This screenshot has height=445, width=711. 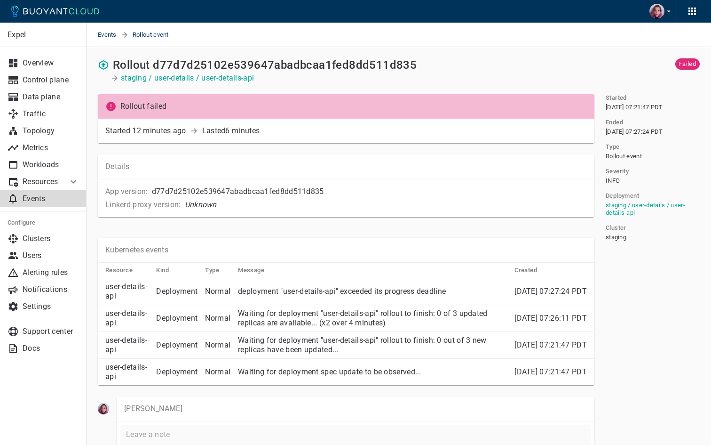 What do you see at coordinates (373, 291) in the screenshot?
I see `p: deployment "user-details-api" exceeded its progress deadline` at bounding box center [373, 291].